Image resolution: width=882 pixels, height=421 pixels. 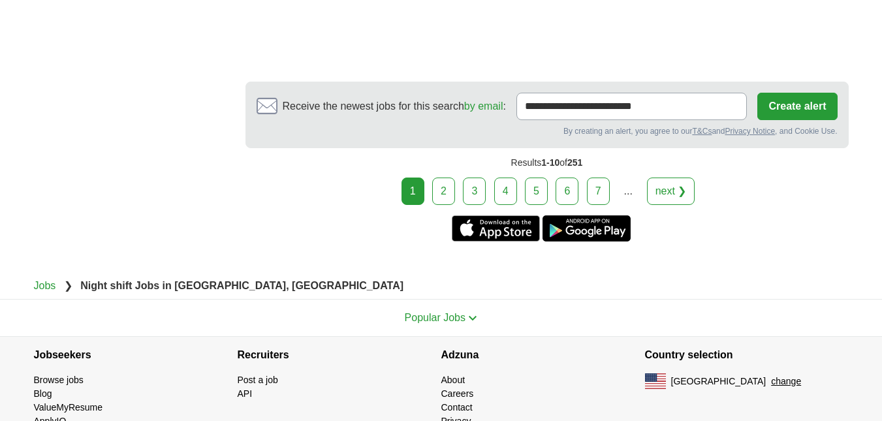 I want to click on img: US flag, so click(x=655, y=381).